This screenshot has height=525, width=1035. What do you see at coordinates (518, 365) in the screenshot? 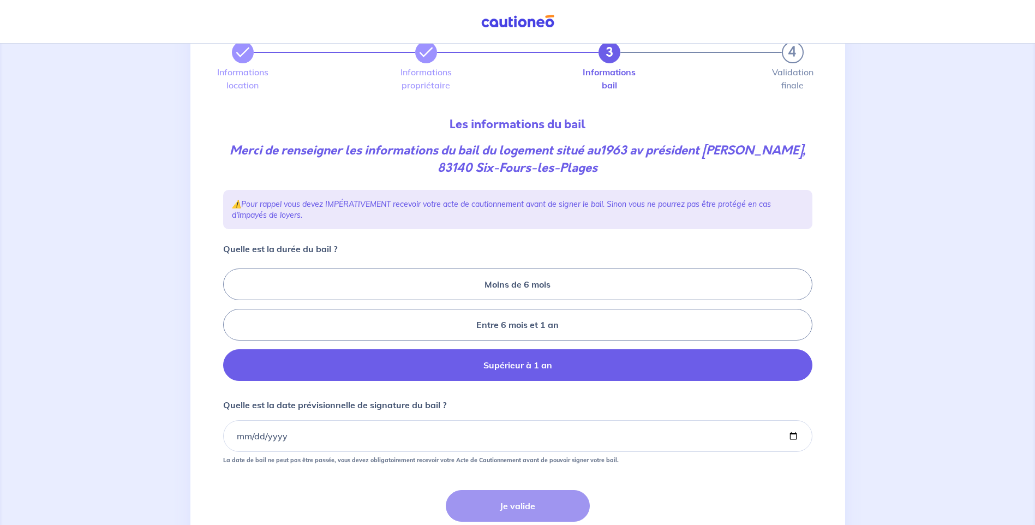
I see `label: Supérieur à 1 an` at bounding box center [518, 365].